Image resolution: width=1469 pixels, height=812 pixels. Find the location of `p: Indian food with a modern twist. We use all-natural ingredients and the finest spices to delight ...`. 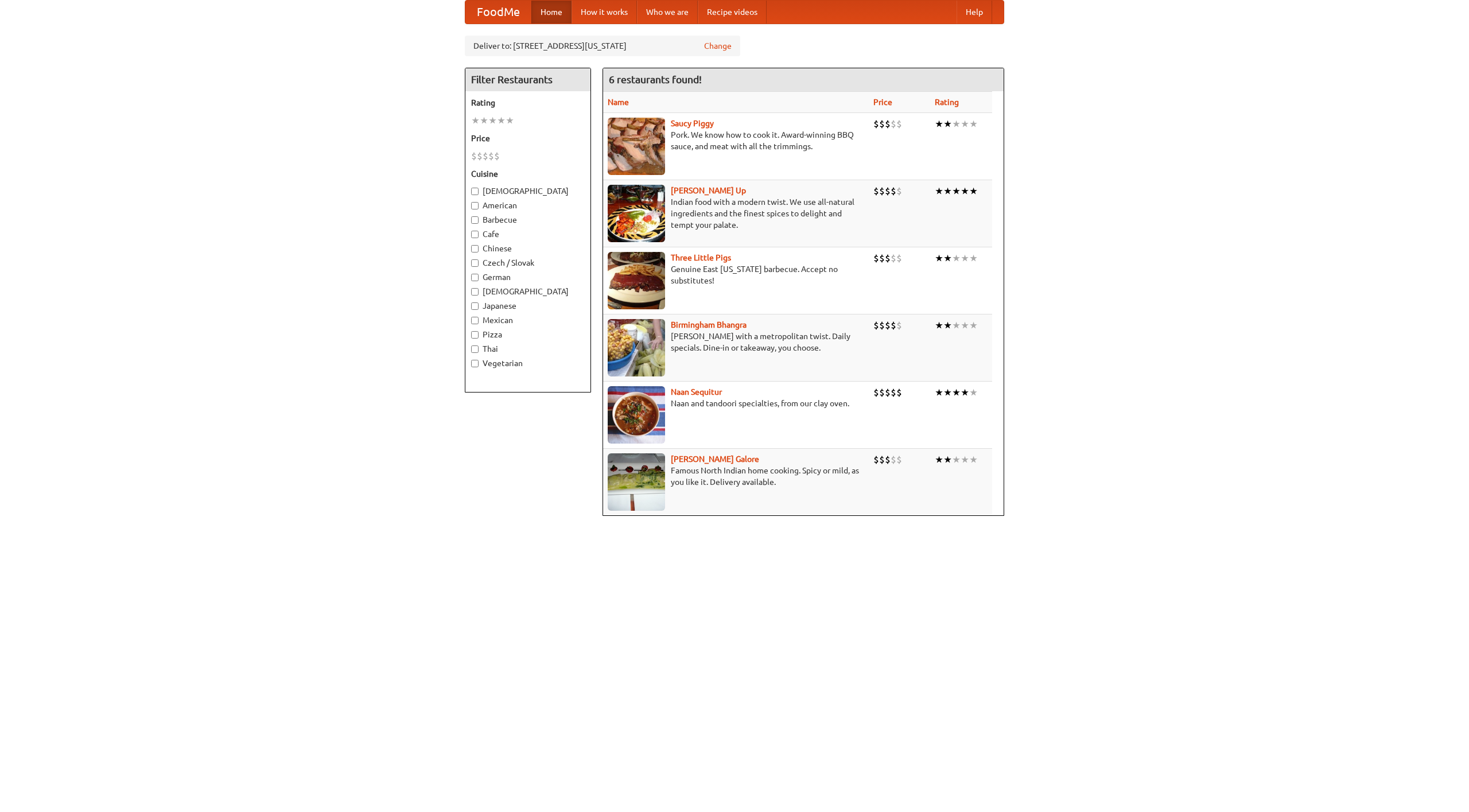

p: Indian food with a modern twist. We use all-natural ingredients and the finest spices to delight ... is located at coordinates (736, 213).